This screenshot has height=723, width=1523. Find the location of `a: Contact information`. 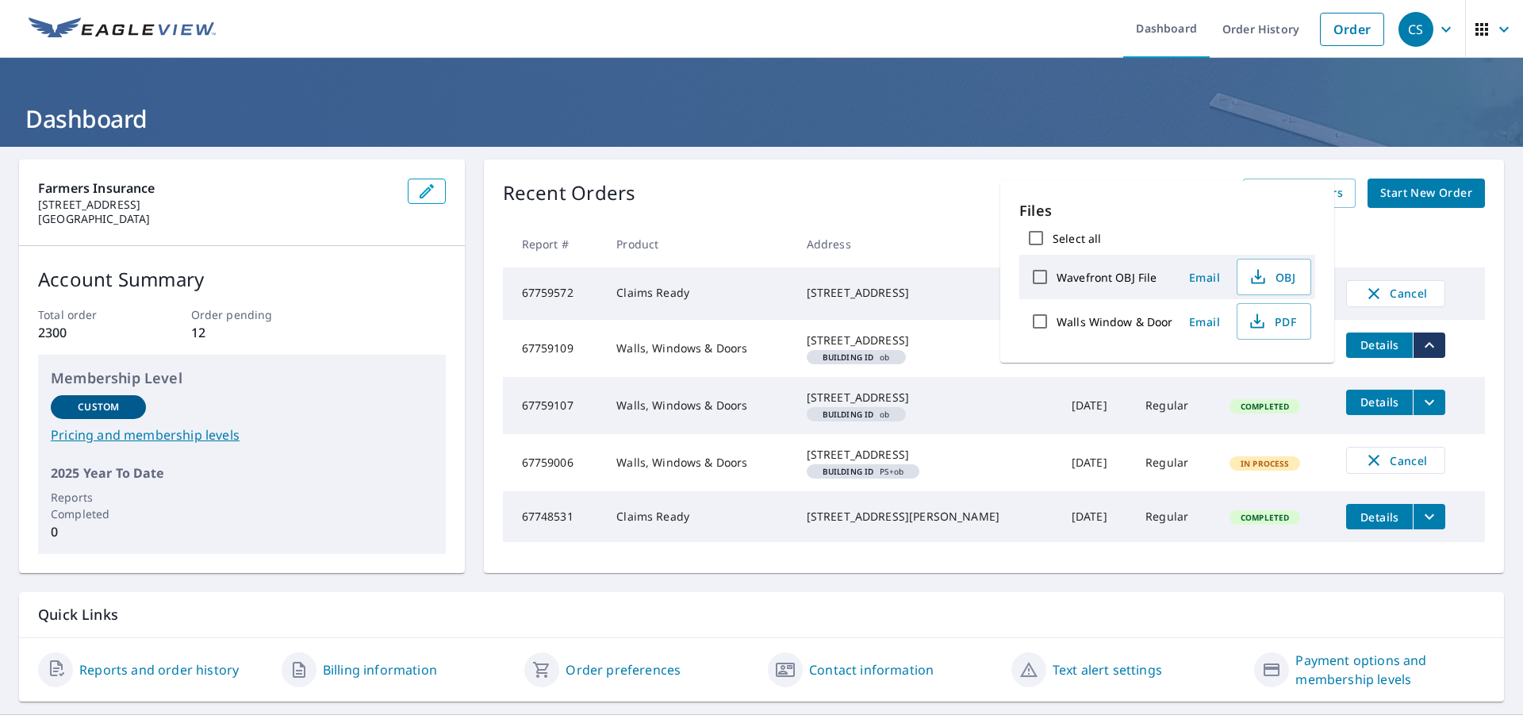

a: Contact information is located at coordinates (871, 670).